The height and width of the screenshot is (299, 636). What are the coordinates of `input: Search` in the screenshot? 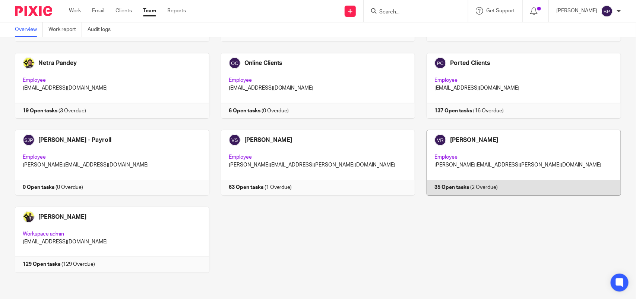 It's located at (412, 12).